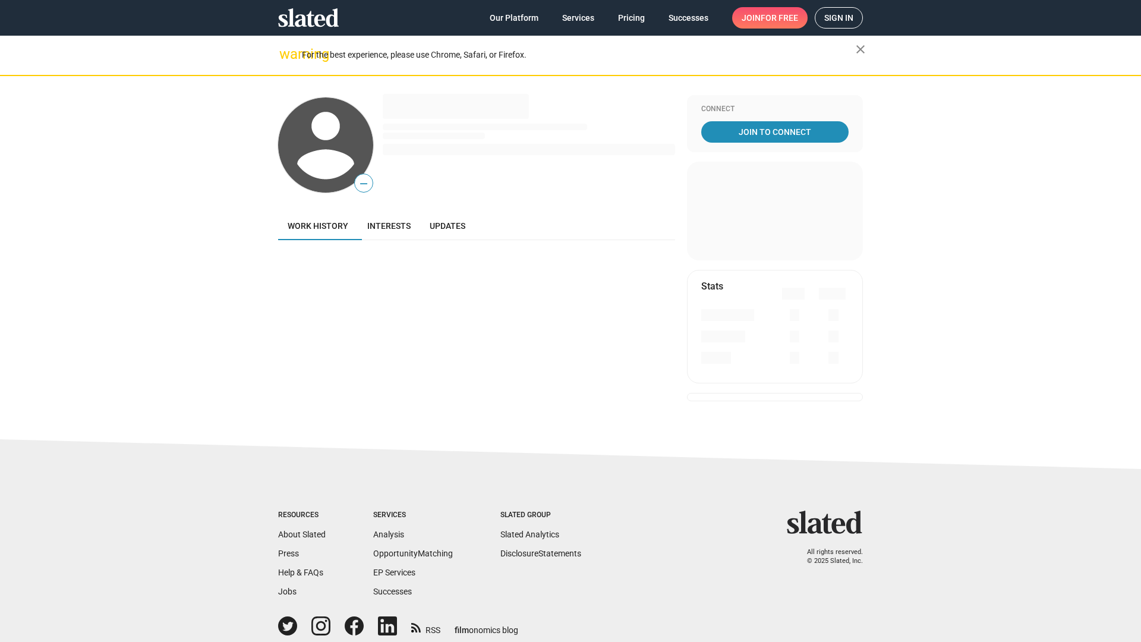  I want to click on a: Analysis, so click(389, 534).